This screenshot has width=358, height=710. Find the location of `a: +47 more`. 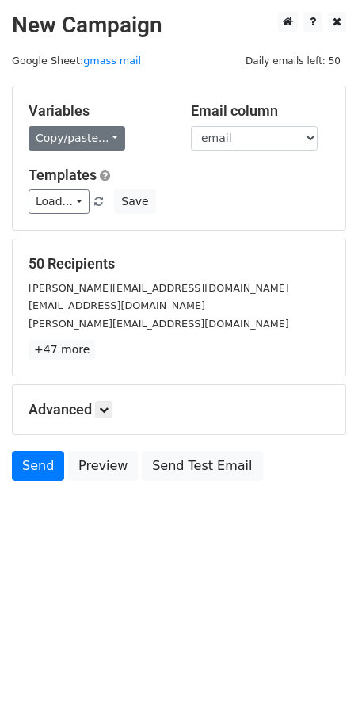

a: +47 more is located at coordinates (62, 350).